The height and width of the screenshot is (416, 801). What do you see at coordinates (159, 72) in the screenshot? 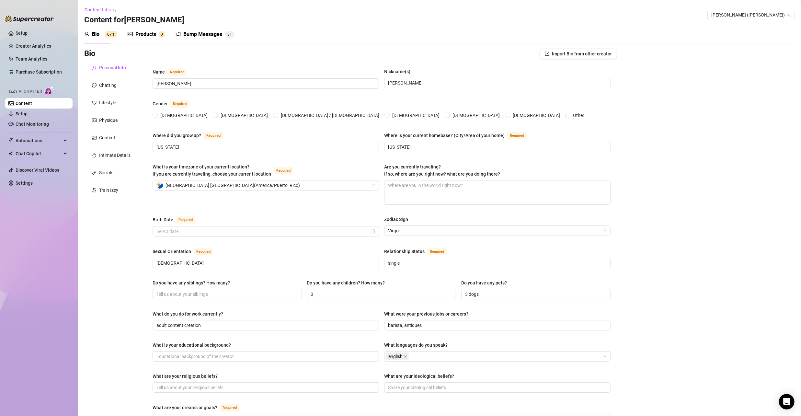
I see `div: Name` at bounding box center [159, 72].